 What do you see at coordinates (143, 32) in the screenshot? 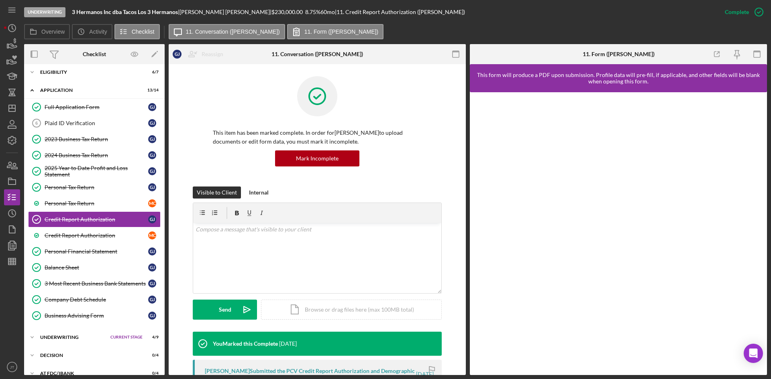
I see `label: Checklist` at bounding box center [143, 32].